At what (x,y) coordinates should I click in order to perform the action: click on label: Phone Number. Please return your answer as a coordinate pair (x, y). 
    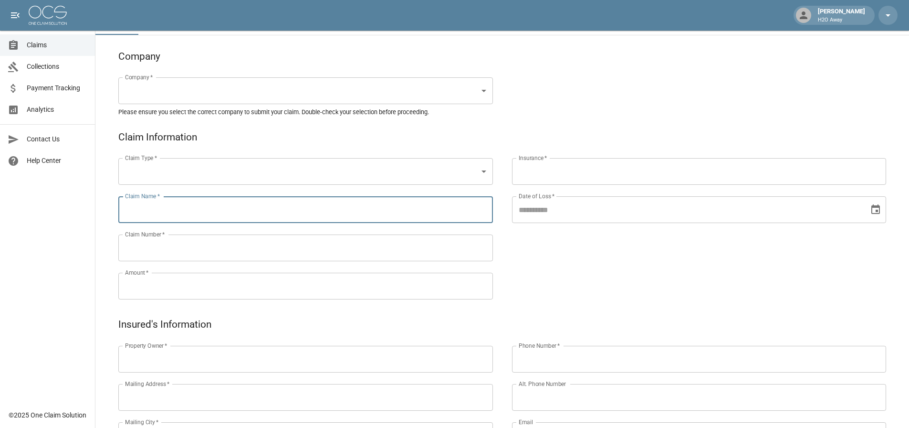
    Looking at the image, I should click on (539, 345).